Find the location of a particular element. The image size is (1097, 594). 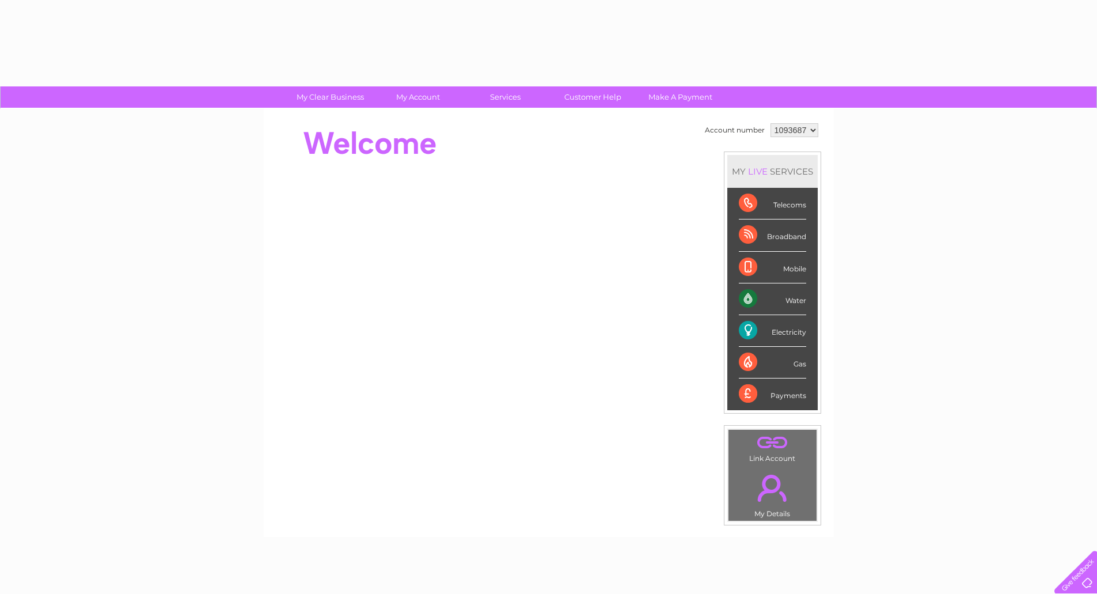

a: My Account is located at coordinates (418, 97).